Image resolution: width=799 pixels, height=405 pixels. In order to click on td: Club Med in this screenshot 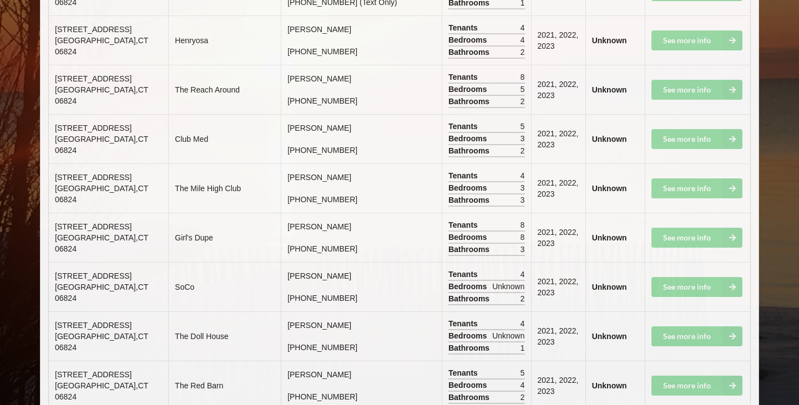, I will do `click(224, 139)`.